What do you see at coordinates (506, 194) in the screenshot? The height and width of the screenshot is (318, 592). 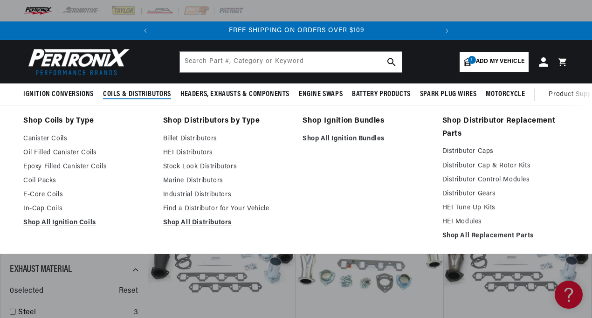 I see `a: Distributor Gears` at bounding box center [506, 194].